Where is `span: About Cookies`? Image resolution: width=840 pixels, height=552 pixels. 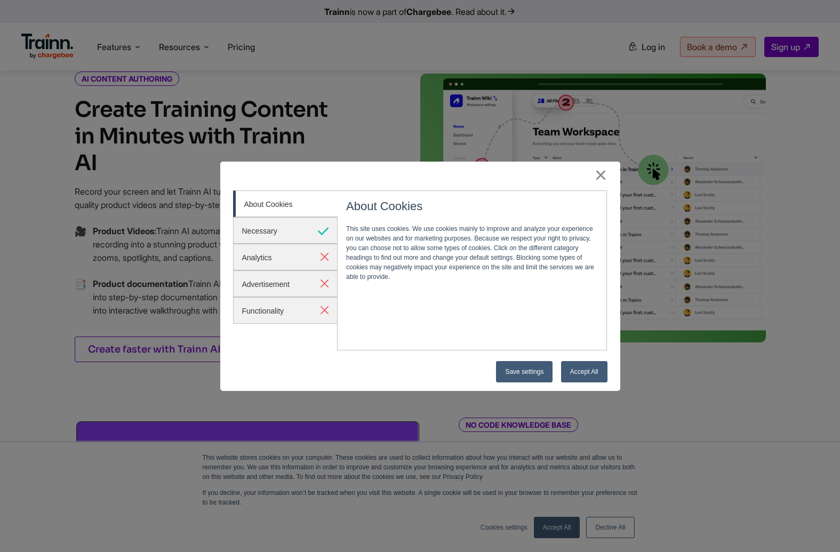
span: About Cookies is located at coordinates (268, 204).